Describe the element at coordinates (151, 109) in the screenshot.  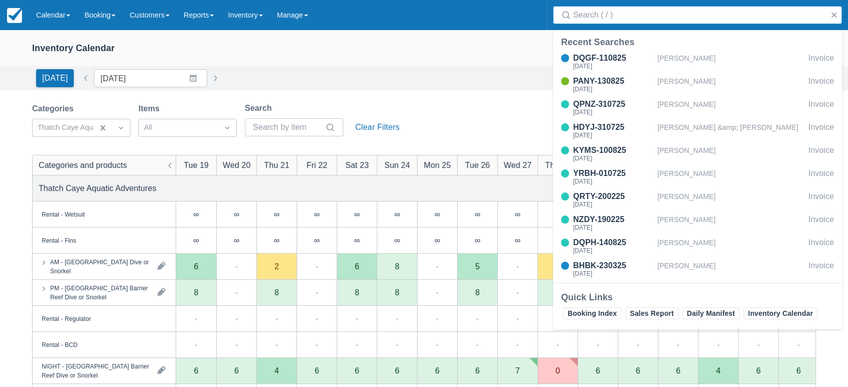
I see `label: Items` at that location.